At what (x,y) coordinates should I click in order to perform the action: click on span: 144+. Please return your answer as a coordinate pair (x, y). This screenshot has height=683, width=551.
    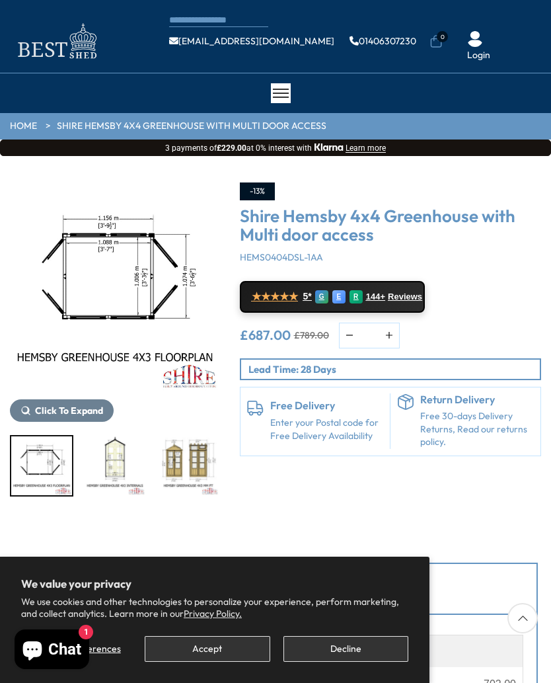
    Looking at the image, I should click on (375, 297).